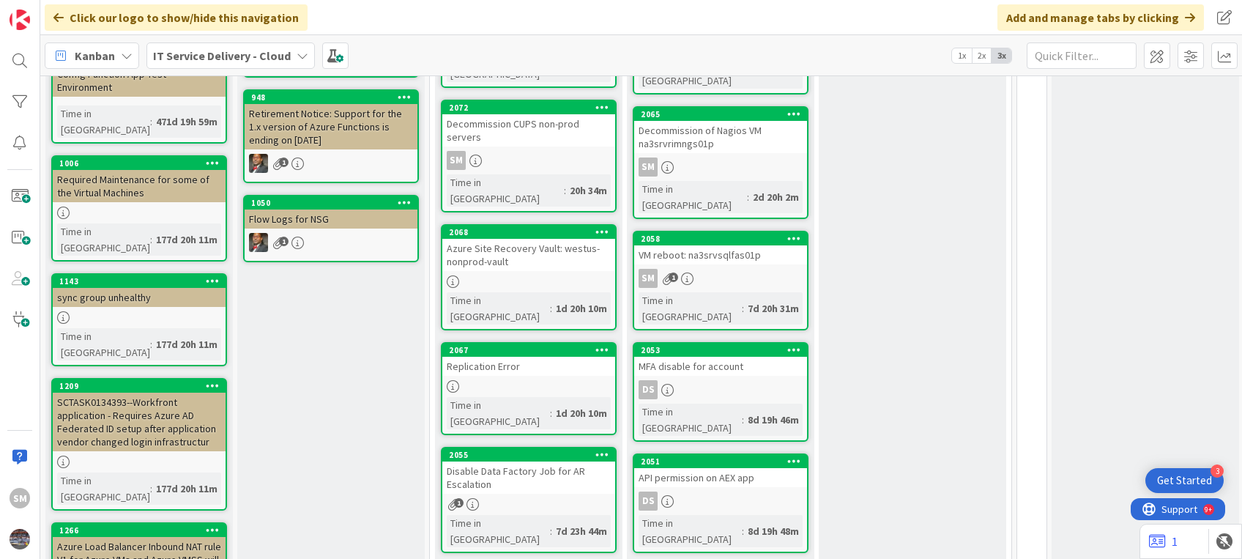 The height and width of the screenshot is (559, 1242). Describe the element at coordinates (776, 197) in the screenshot. I see `div: 2d 20h 2m` at that location.